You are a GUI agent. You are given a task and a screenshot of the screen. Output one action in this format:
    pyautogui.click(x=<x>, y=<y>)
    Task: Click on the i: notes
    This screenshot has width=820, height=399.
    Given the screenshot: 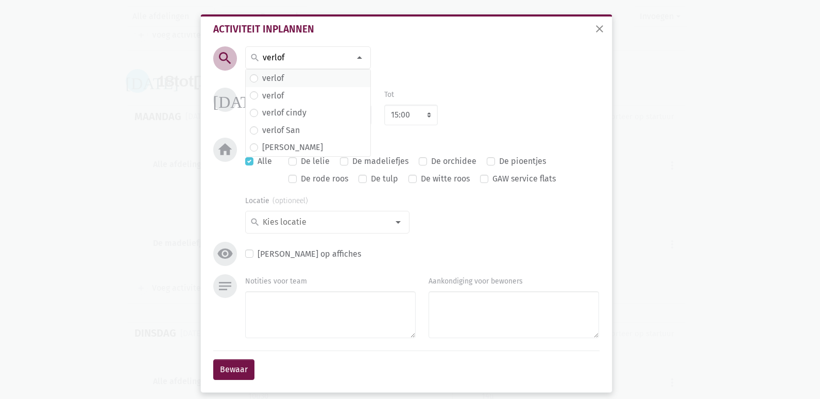 What is the action you would take?
    pyautogui.click(x=225, y=286)
    